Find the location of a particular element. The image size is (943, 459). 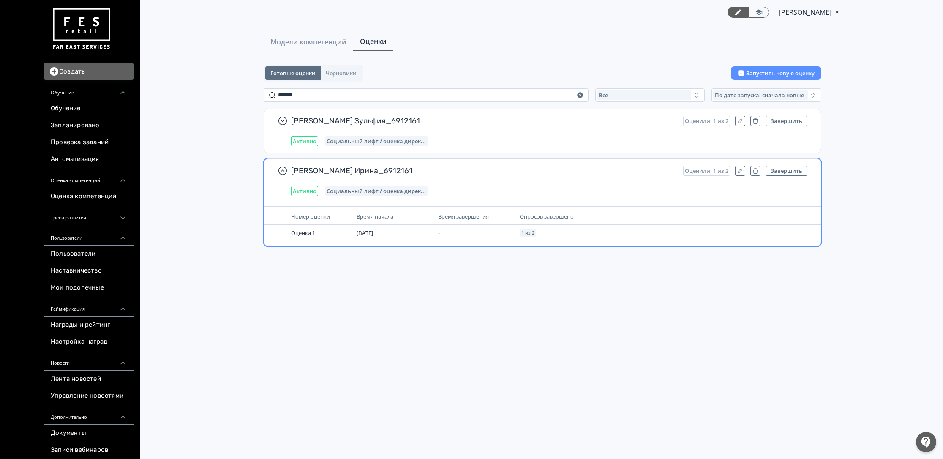

span: Оценки is located at coordinates (373, 41).